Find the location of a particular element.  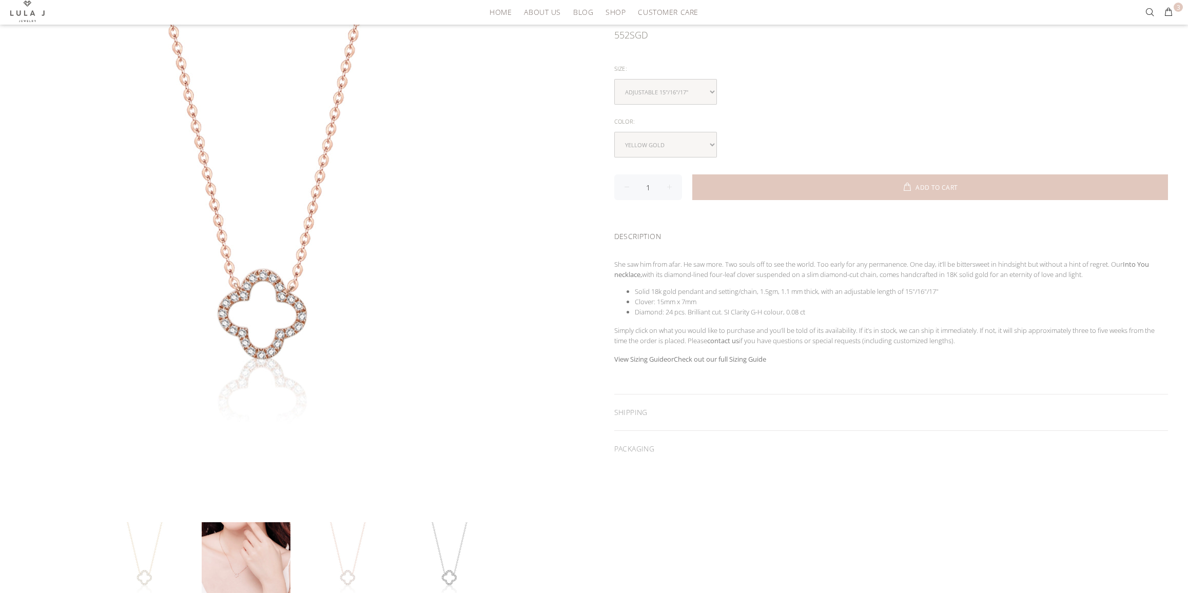

strong: or is located at coordinates (690, 359).